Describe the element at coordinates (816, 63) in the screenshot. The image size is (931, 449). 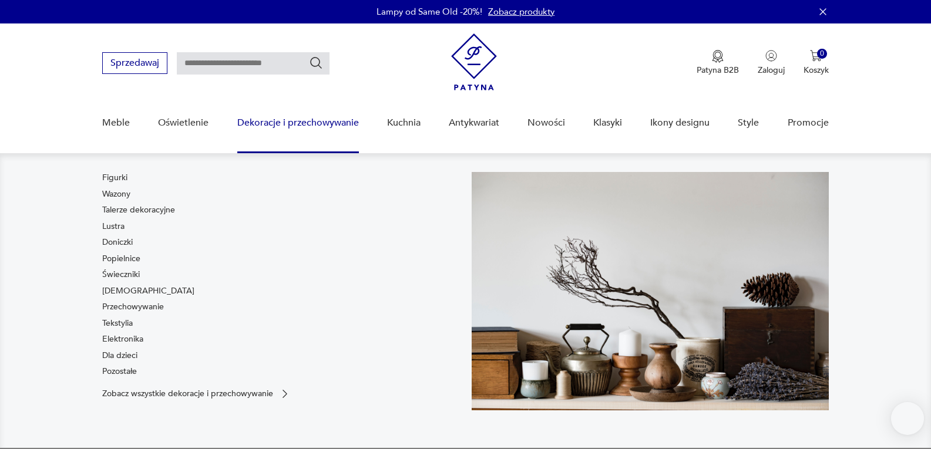
I see `button: 0Koszyk` at that location.